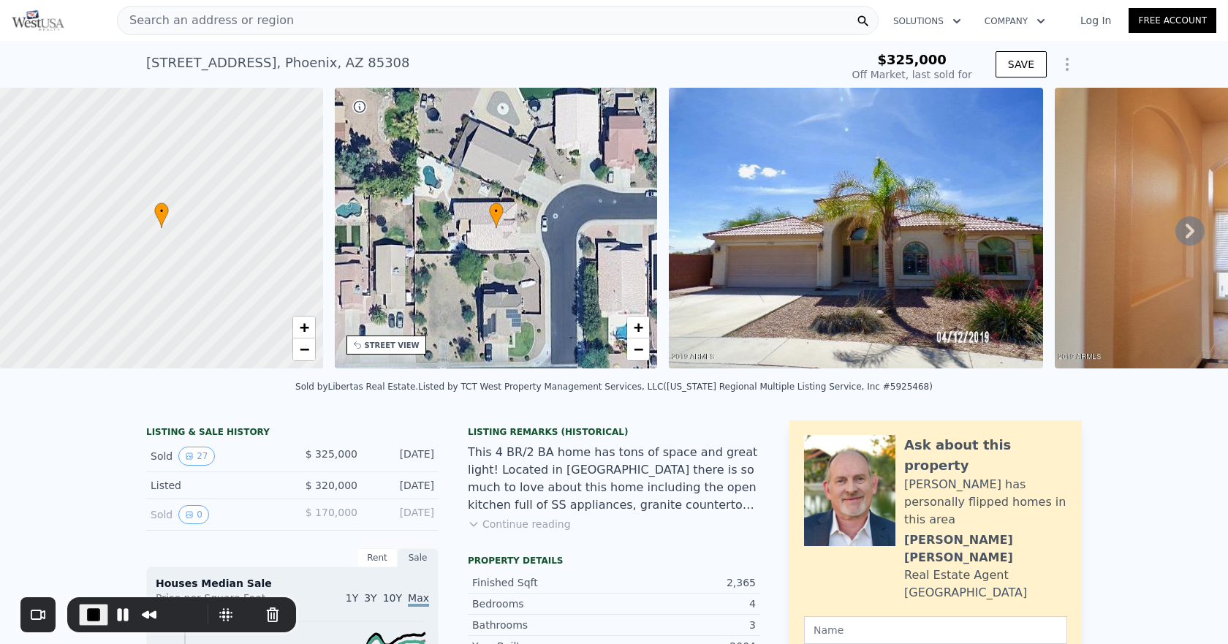 This screenshot has width=1228, height=644. What do you see at coordinates (685, 625) in the screenshot?
I see `div: 3` at bounding box center [685, 625].